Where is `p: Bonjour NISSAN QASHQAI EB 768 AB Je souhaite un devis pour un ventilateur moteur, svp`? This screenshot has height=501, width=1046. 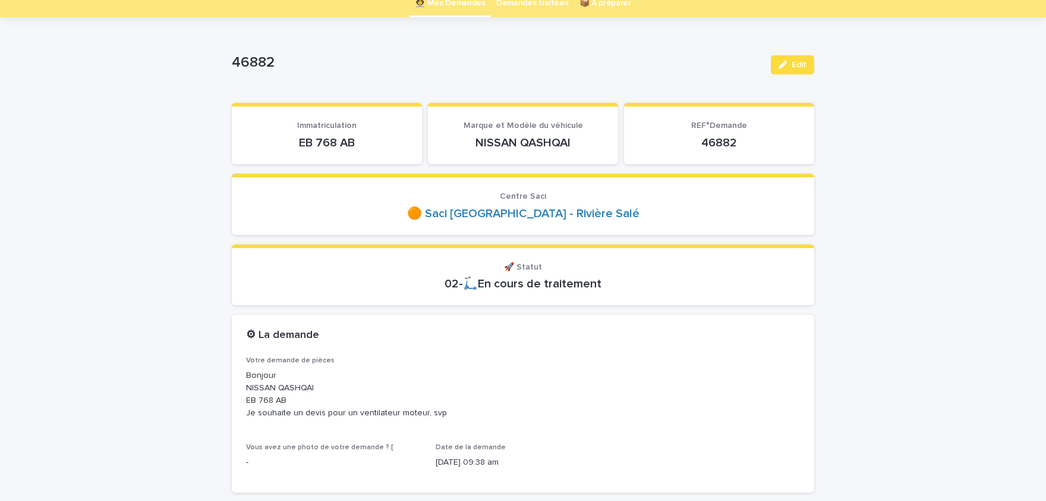 p: Bonjour NISSAN QASHQAI EB 768 AB Je souhaite un devis pour un ventilateur moteur, svp is located at coordinates (523, 394).